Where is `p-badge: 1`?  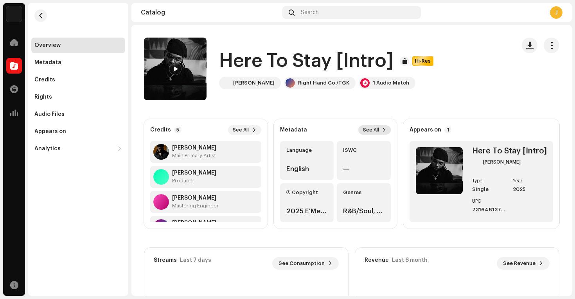 p-badge: 1 is located at coordinates (448, 130).